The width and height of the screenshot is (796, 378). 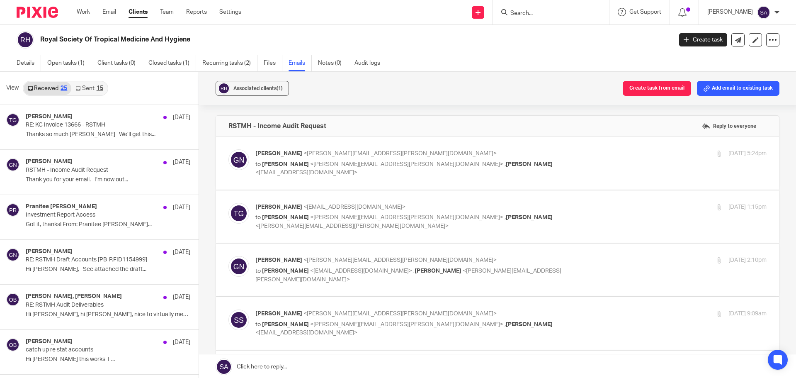 I want to click on a: Closed tasks (1), so click(x=172, y=63).